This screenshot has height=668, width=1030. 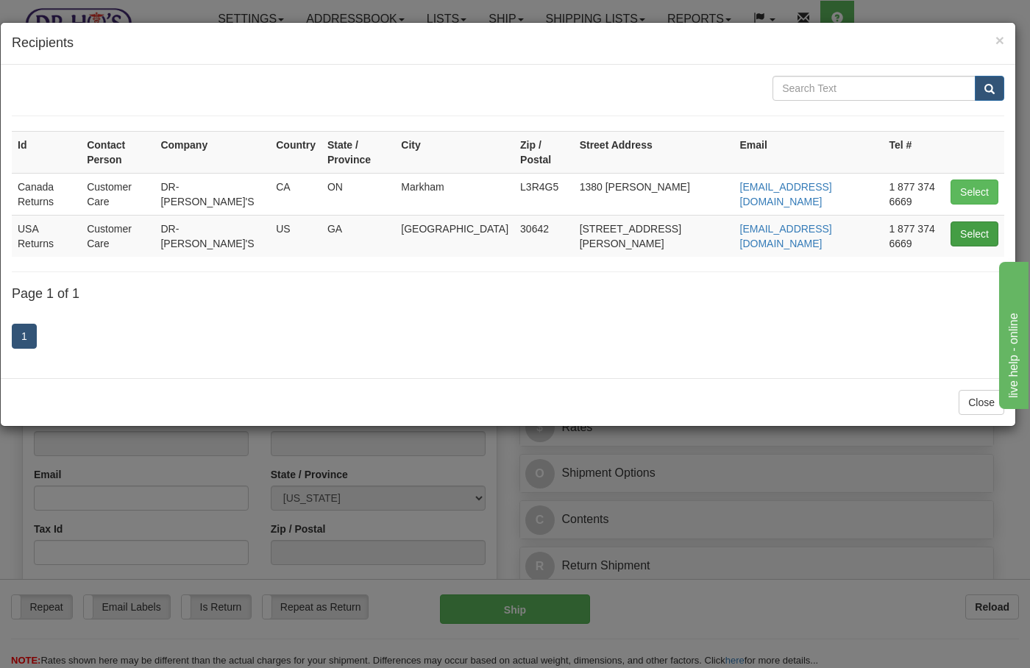 What do you see at coordinates (914, 152) in the screenshot?
I see `th: Tel #` at bounding box center [914, 152].